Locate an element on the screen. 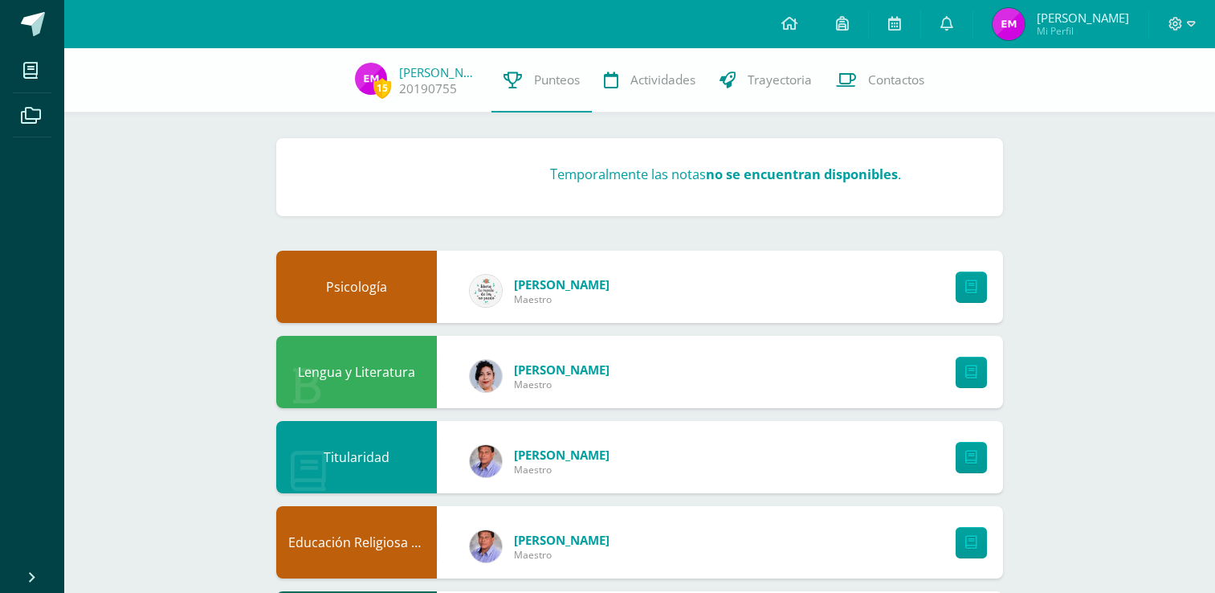  strong: no se encuentran disponibles is located at coordinates (802, 174).